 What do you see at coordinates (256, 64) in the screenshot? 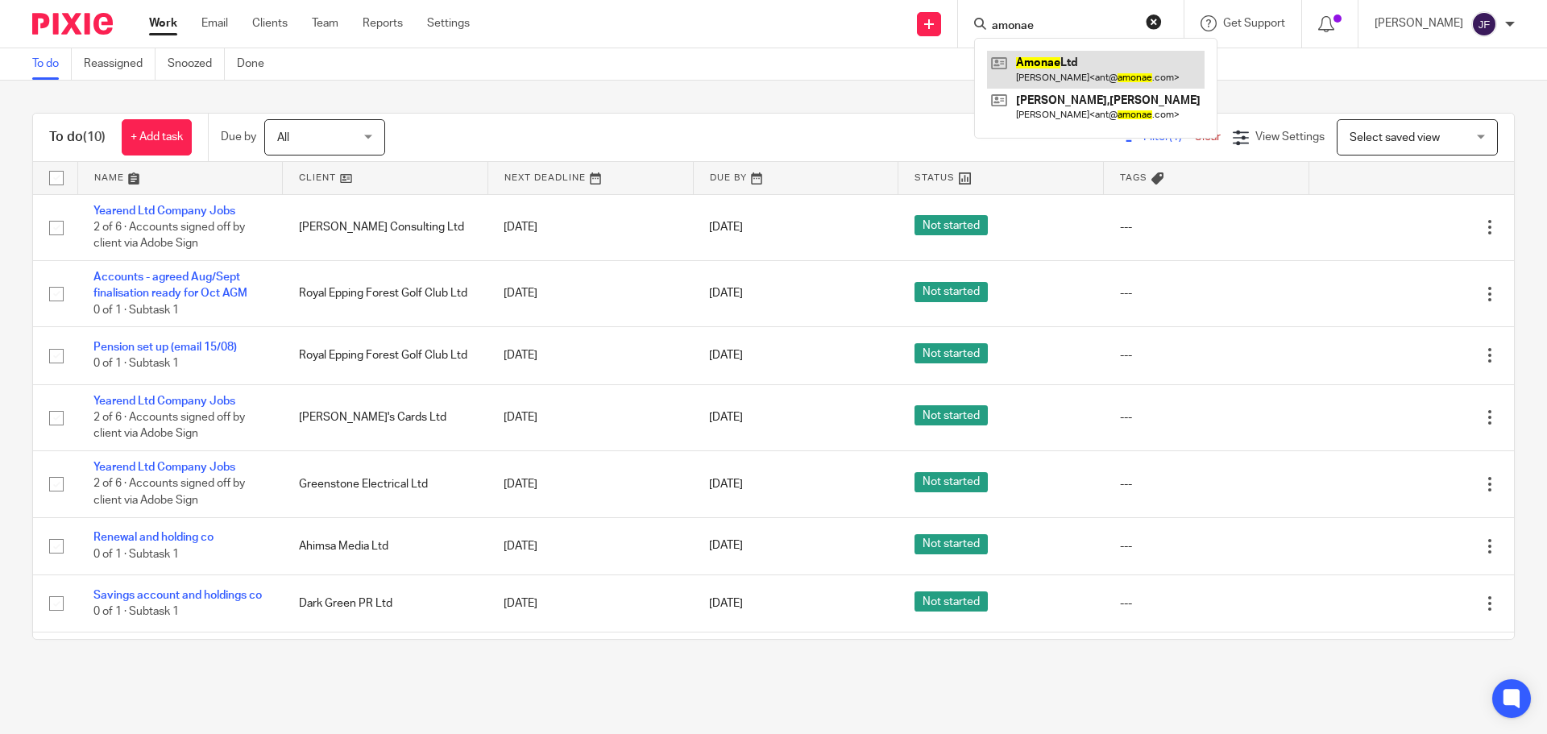
I see `a: Done` at bounding box center [256, 64].